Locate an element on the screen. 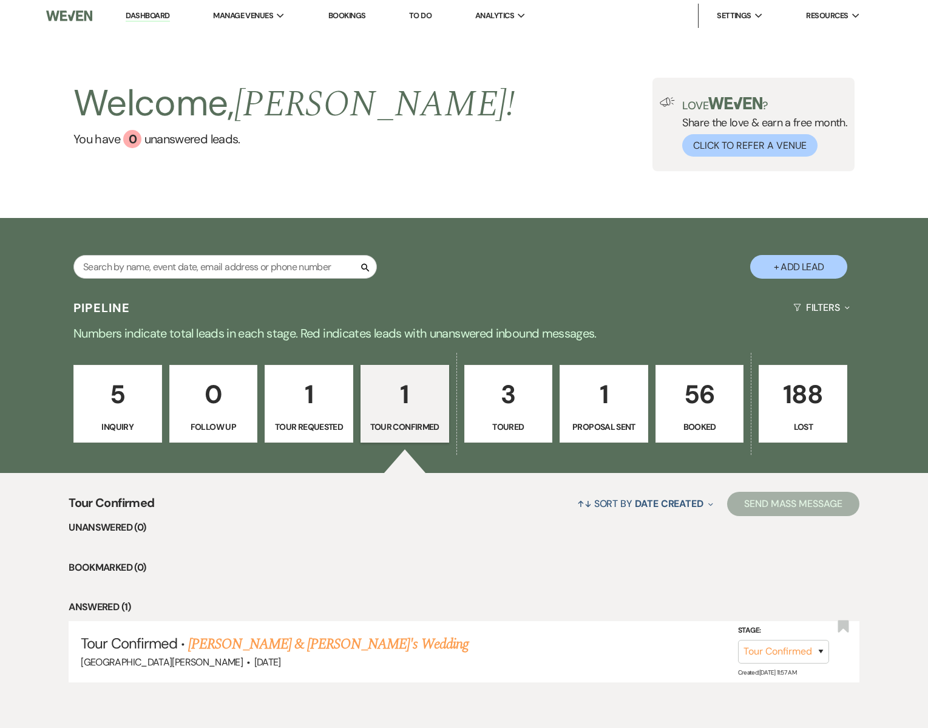 This screenshot has height=728, width=928. img: weven-logo-green.svg is located at coordinates (735, 103).